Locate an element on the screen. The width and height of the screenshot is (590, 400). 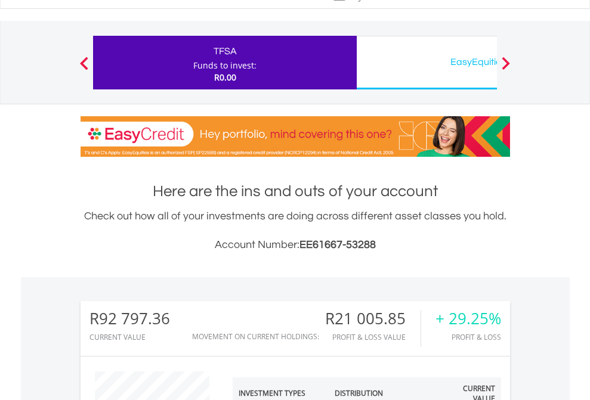
div: Movement on Current Holdings: is located at coordinates (255, 336).